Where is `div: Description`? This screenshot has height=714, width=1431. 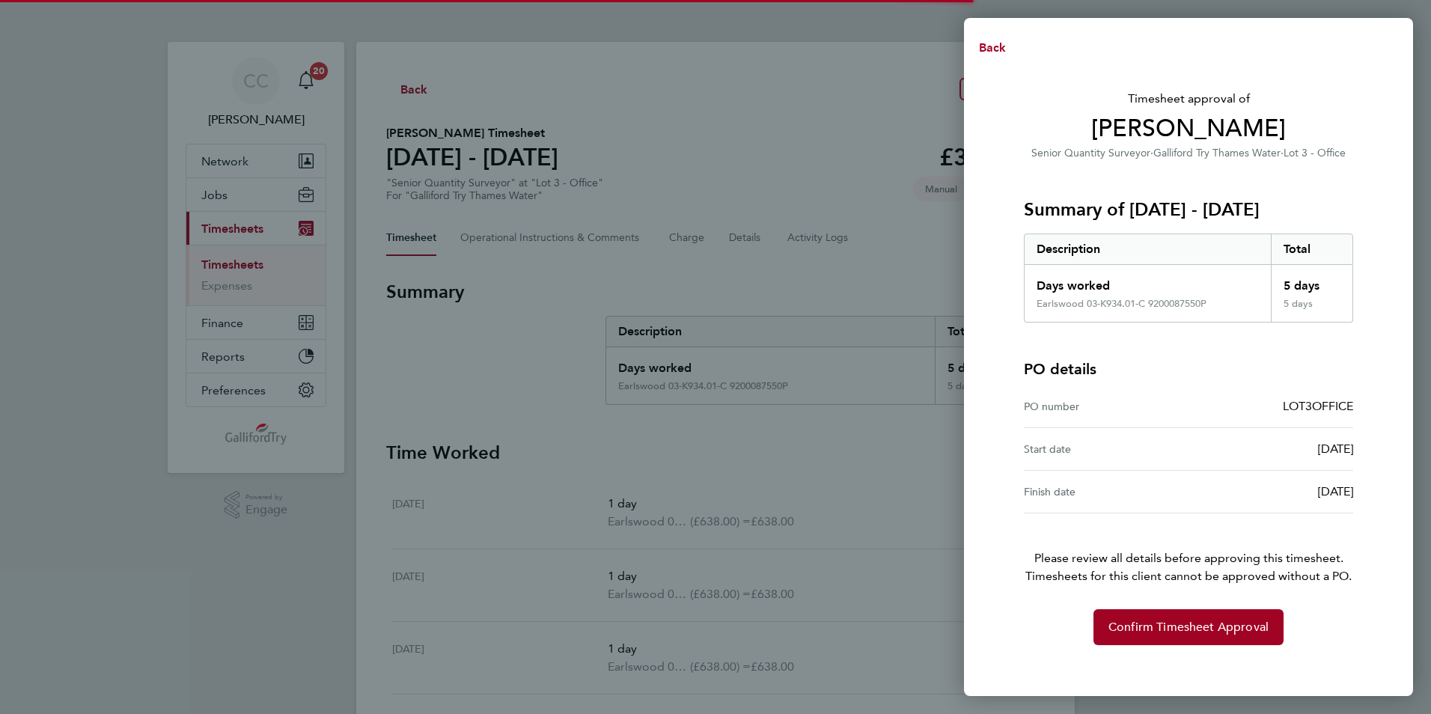 div: Description is located at coordinates (1147, 249).